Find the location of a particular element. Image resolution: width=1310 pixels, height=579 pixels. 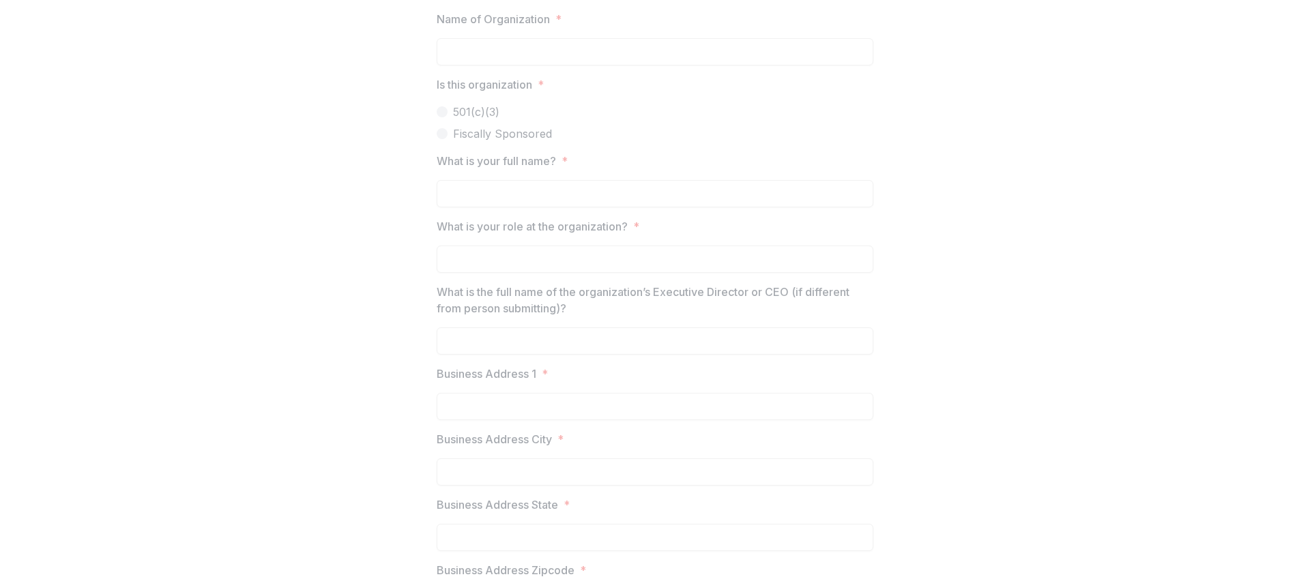

span: Fiscally Sponsored is located at coordinates (502, 134).